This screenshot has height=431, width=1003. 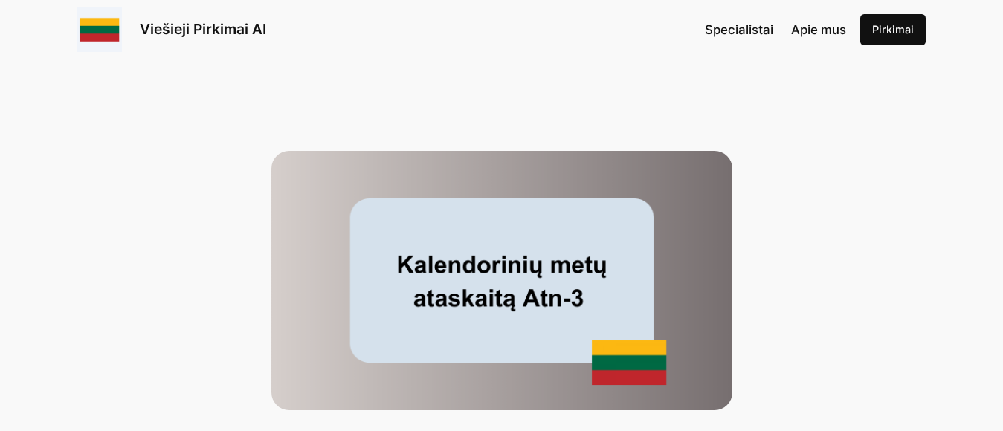 I want to click on a: Viešieji Pirkimai AI, so click(x=203, y=29).